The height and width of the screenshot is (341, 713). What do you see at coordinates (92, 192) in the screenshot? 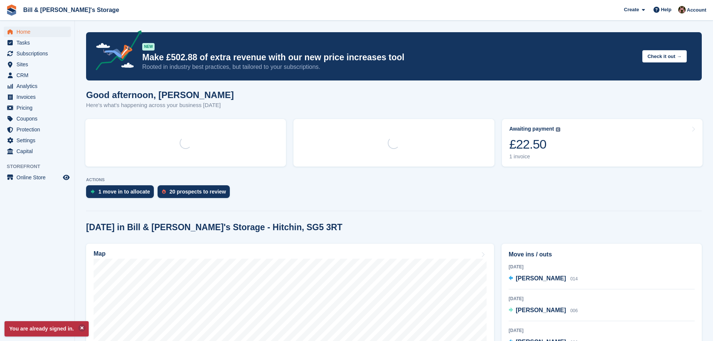
I see `img: move_ins_to_allocate_icon-fdf77a2bb77ea45bf5b3d319d69a93e2d87916cf1d5bf7949dd705db3b84f3ca.svg` at bounding box center [92, 192].